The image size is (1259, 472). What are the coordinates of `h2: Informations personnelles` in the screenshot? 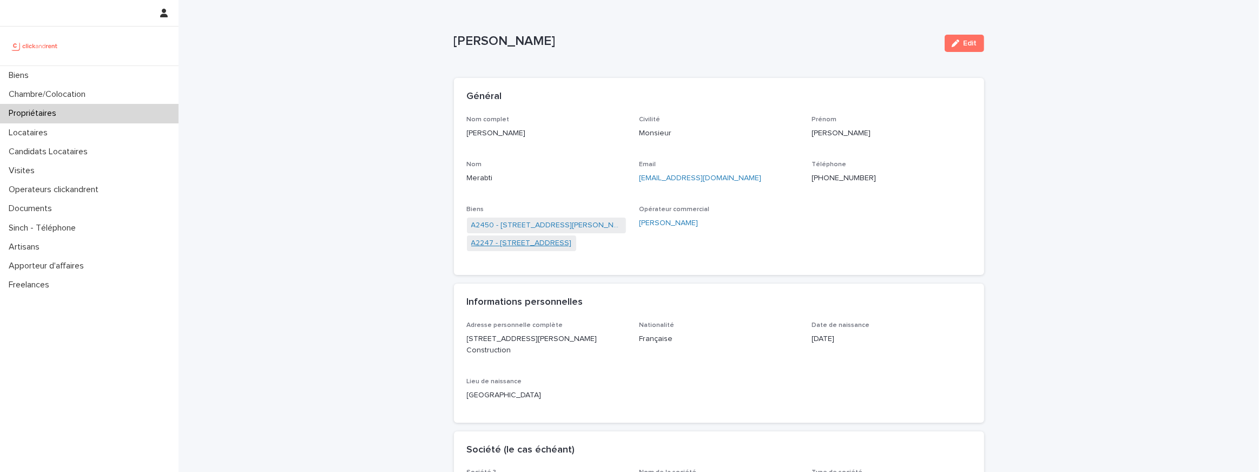 It's located at (525, 302).